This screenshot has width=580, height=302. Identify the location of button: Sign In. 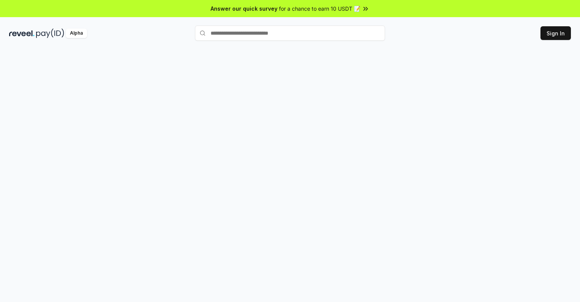
(556, 33).